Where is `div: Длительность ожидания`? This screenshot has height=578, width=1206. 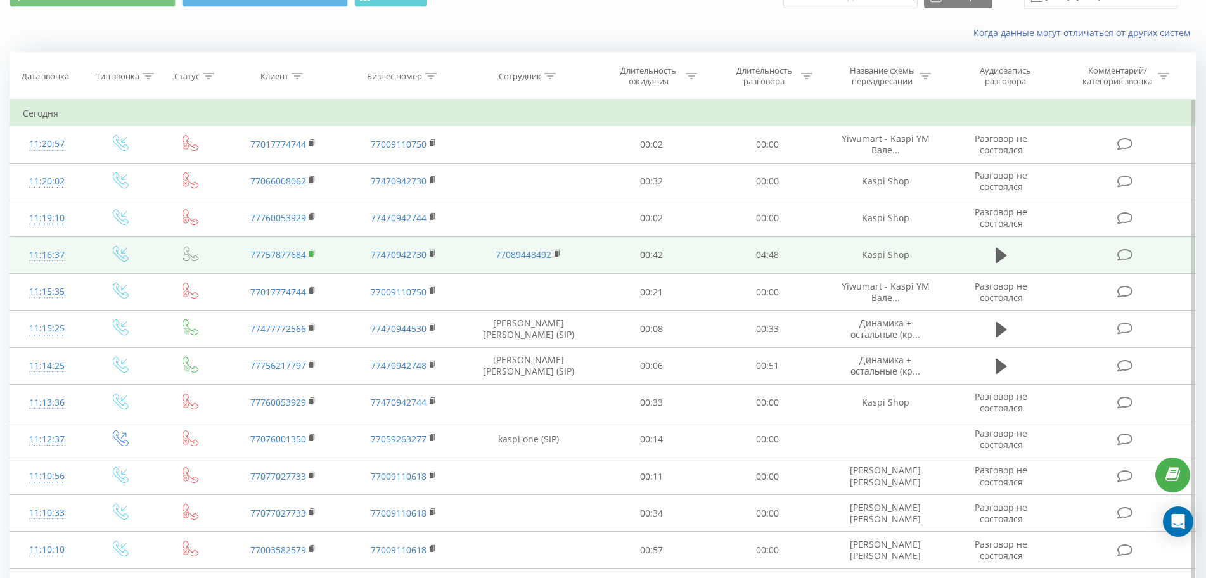 div: Длительность ожидания is located at coordinates (648, 76).